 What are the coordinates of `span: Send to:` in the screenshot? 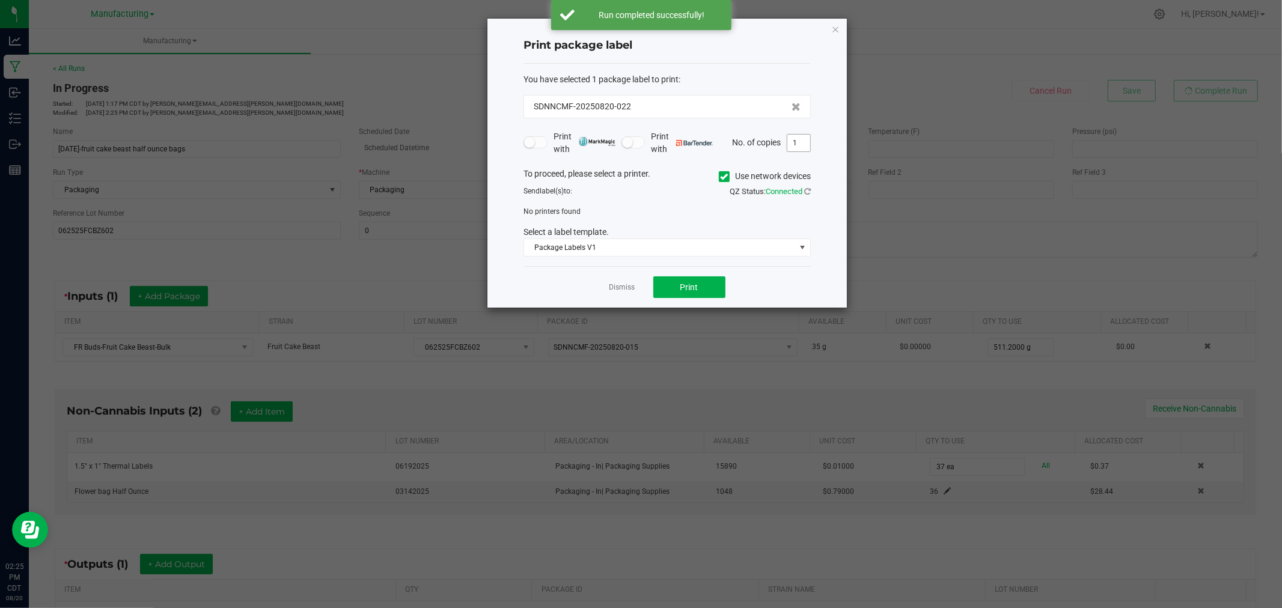 It's located at (548, 191).